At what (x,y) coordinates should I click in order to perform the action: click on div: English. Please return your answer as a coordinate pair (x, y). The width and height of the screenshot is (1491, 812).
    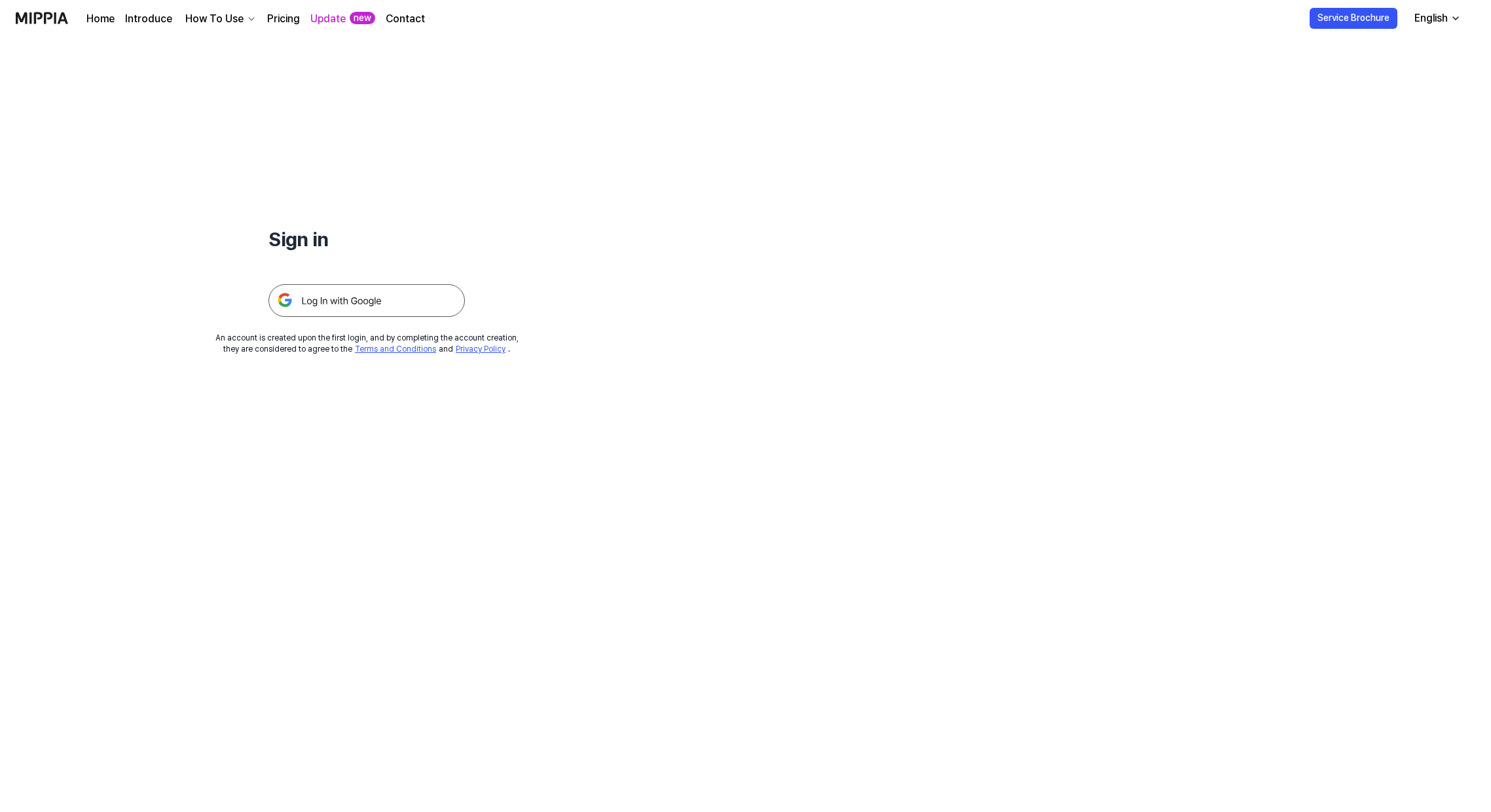
    Looking at the image, I should click on (1430, 18).